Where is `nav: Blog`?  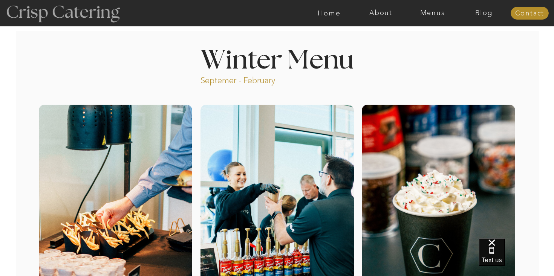 nav: Blog is located at coordinates (484, 13).